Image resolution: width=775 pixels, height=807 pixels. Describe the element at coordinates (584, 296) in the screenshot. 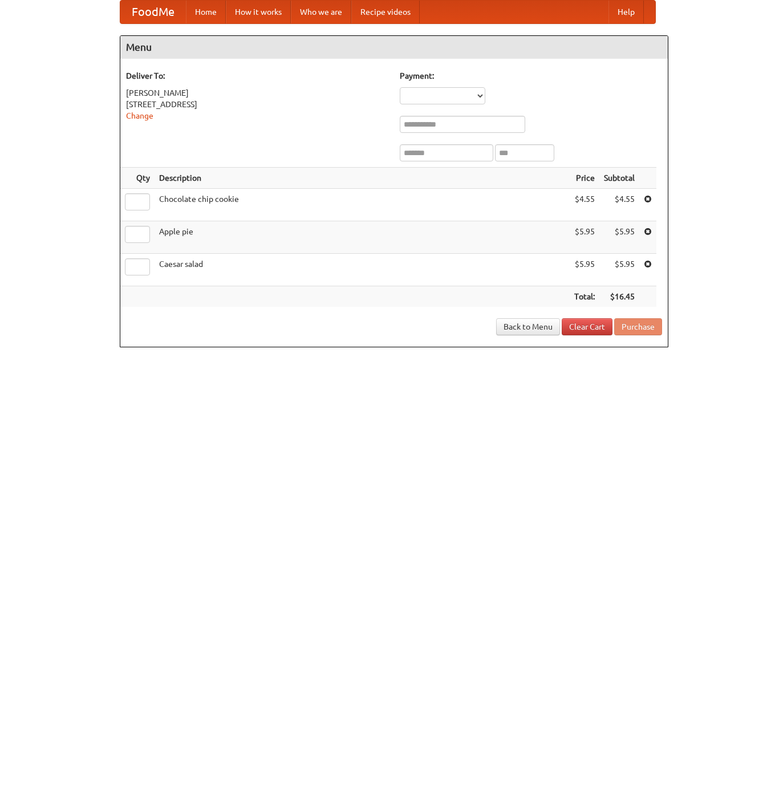

I see `th: Total:` at that location.